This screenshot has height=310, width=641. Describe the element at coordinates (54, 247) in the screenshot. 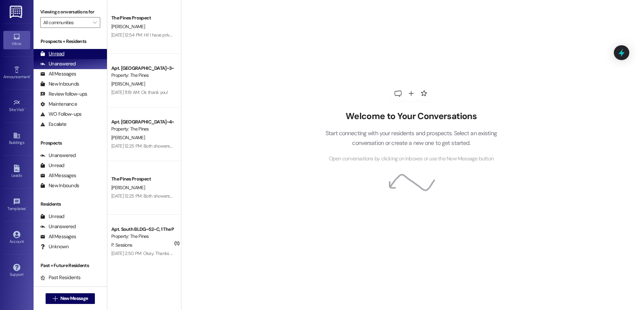

I see `div: Unknown` at that location.